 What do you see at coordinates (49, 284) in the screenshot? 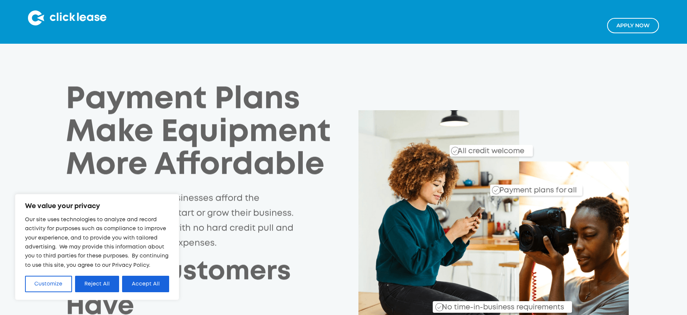
I see `button: Customize` at bounding box center [49, 284].